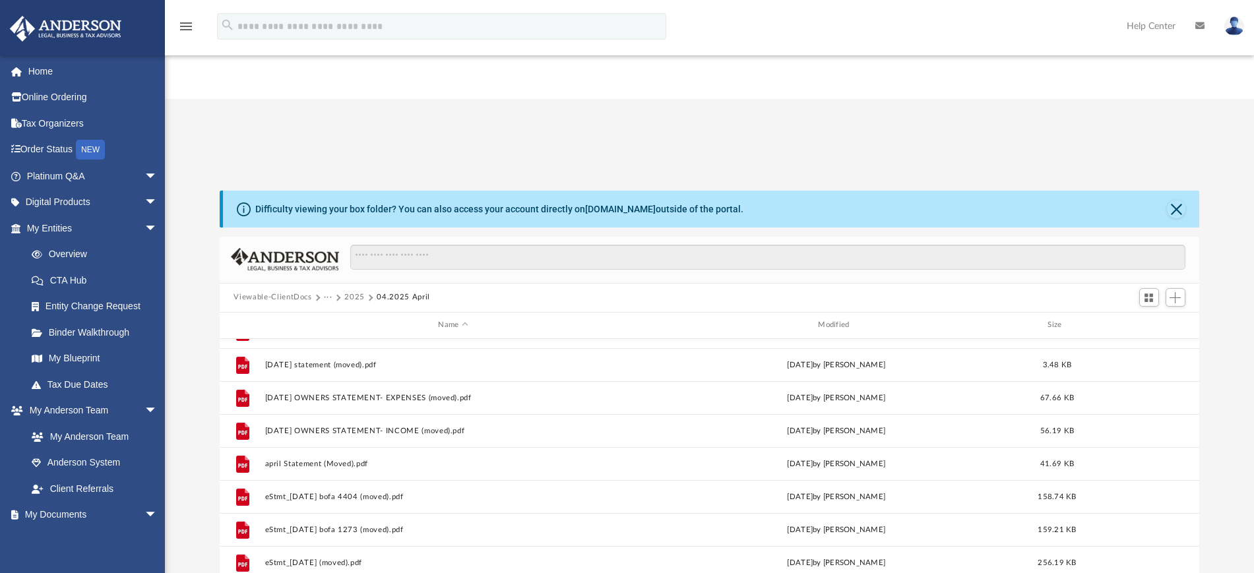 The width and height of the screenshot is (1254, 573). Describe the element at coordinates (403, 298) in the screenshot. I see `button: 04.2025 April` at that location.